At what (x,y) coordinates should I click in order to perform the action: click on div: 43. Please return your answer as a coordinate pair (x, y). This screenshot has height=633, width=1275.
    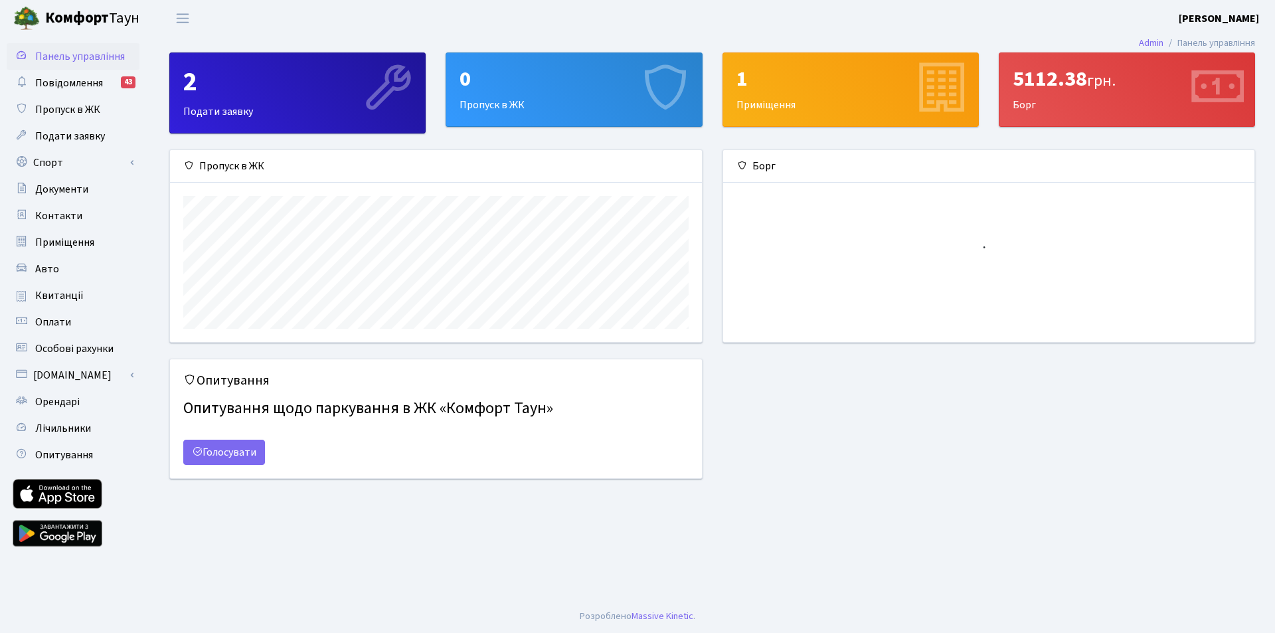
    Looking at the image, I should click on (128, 82).